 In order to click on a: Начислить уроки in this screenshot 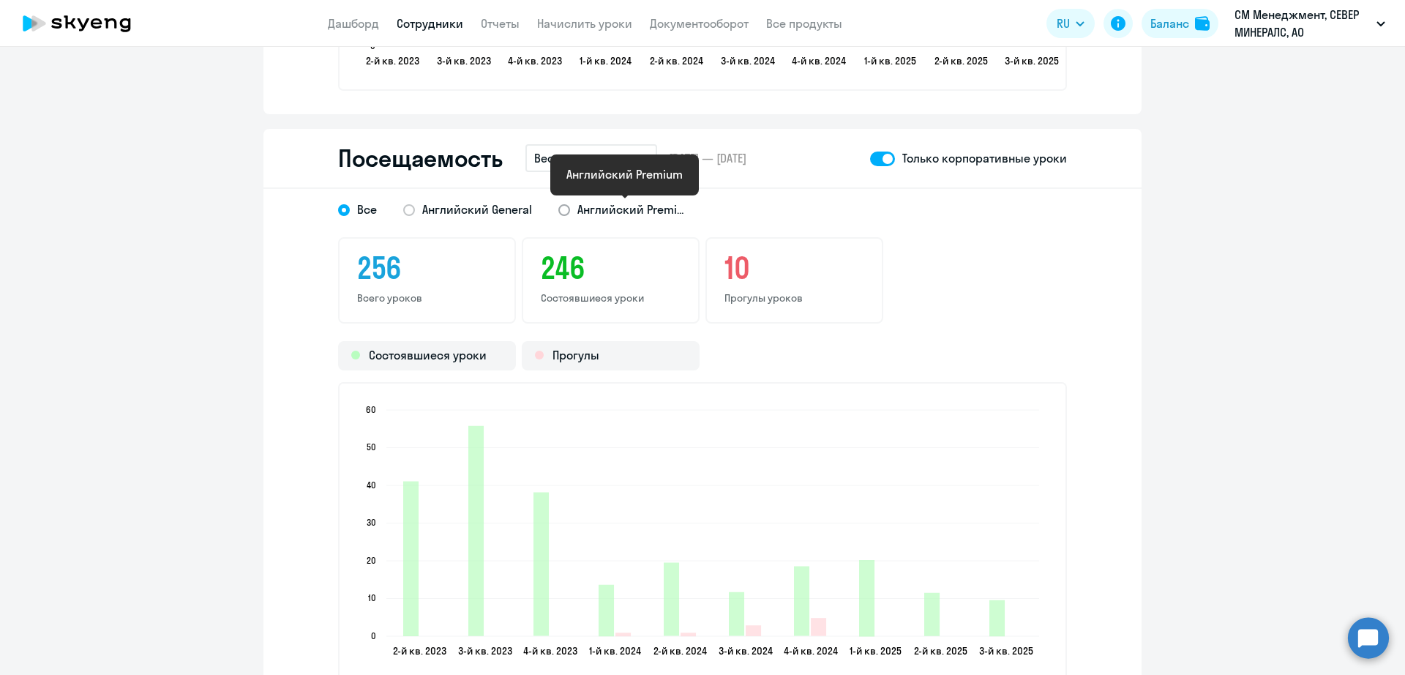, I will do `click(585, 23)`.